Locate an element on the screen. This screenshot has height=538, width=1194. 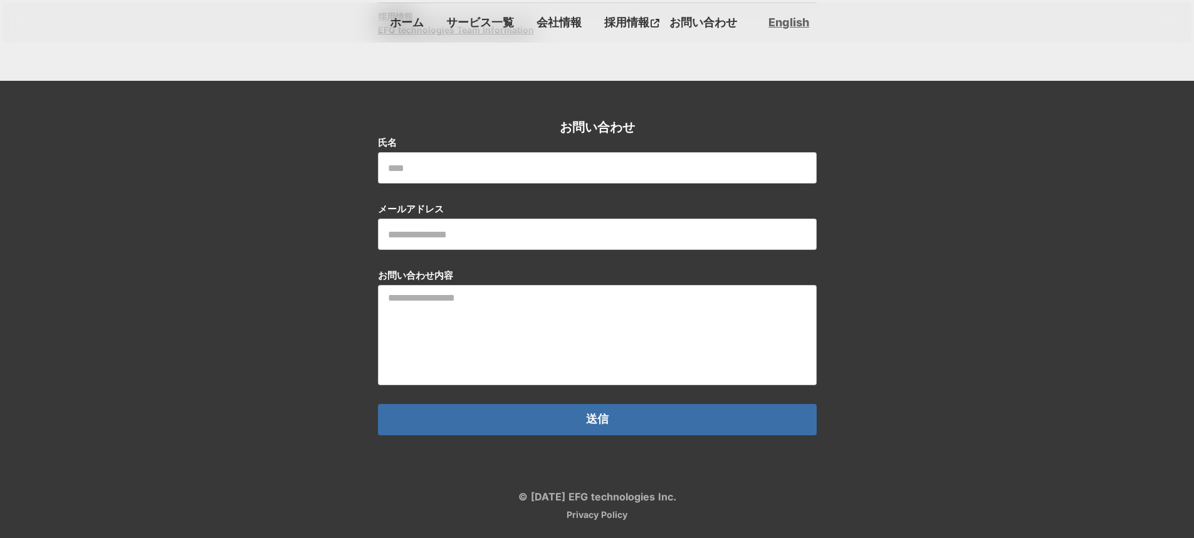
button: 送信 is located at coordinates (597, 420).